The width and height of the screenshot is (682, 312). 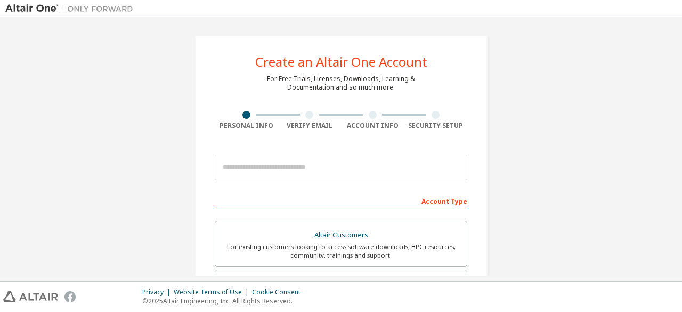 I want to click on div: Create an Altair One Account, so click(x=341, y=62).